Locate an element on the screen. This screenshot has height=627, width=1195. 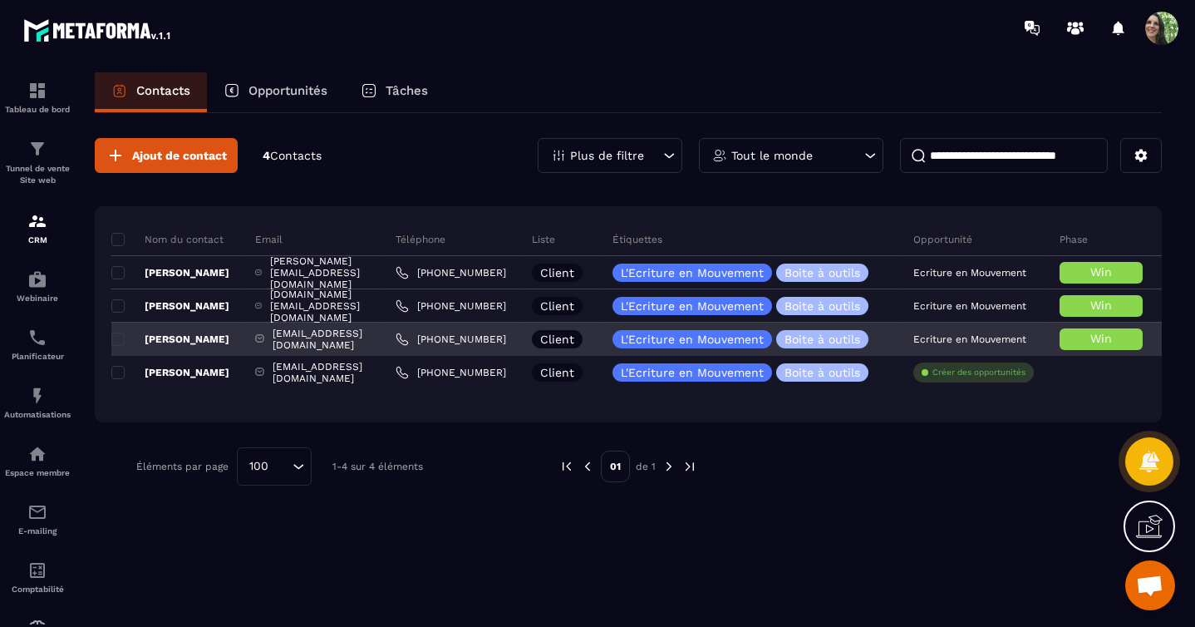
a: Contacts is located at coordinates (150, 92).